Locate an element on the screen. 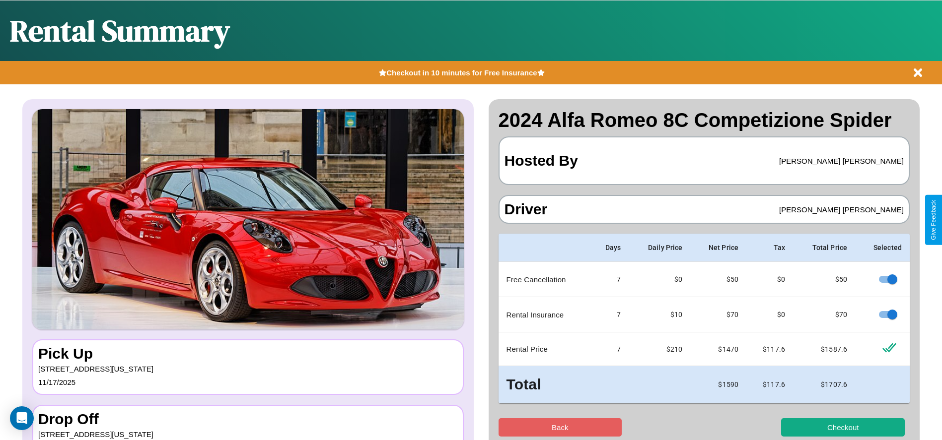 This screenshot has width=942, height=440. p: Free Cancellation is located at coordinates (545, 279).